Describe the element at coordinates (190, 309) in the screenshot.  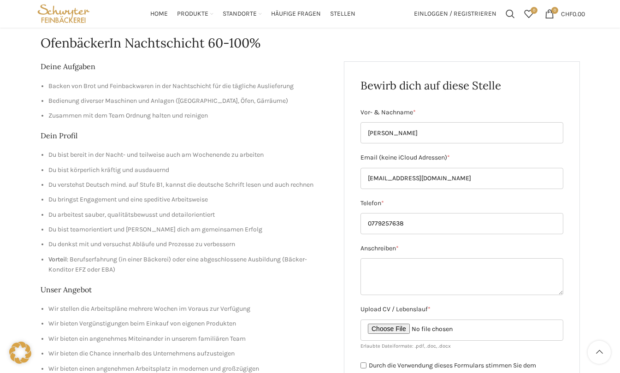
I see `li: Wir stellen die Arbeitspläne mehrere Wochen im Voraus zur Verfügung` at that location.